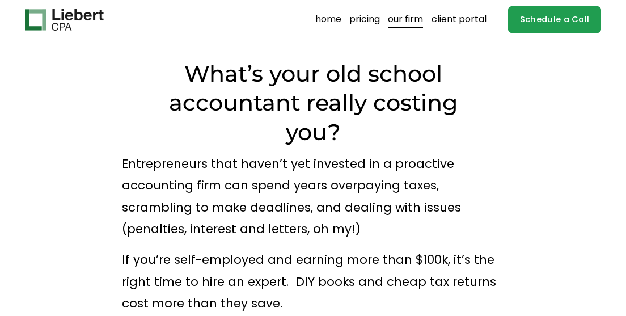  What do you see at coordinates (64, 20) in the screenshot?
I see `img: Liebert CPA` at bounding box center [64, 20].